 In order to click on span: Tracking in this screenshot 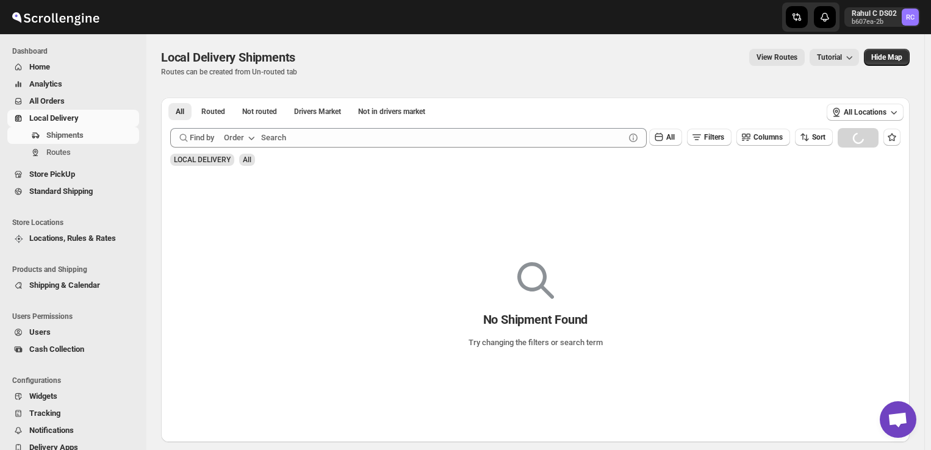, I will do `click(45, 413)`.